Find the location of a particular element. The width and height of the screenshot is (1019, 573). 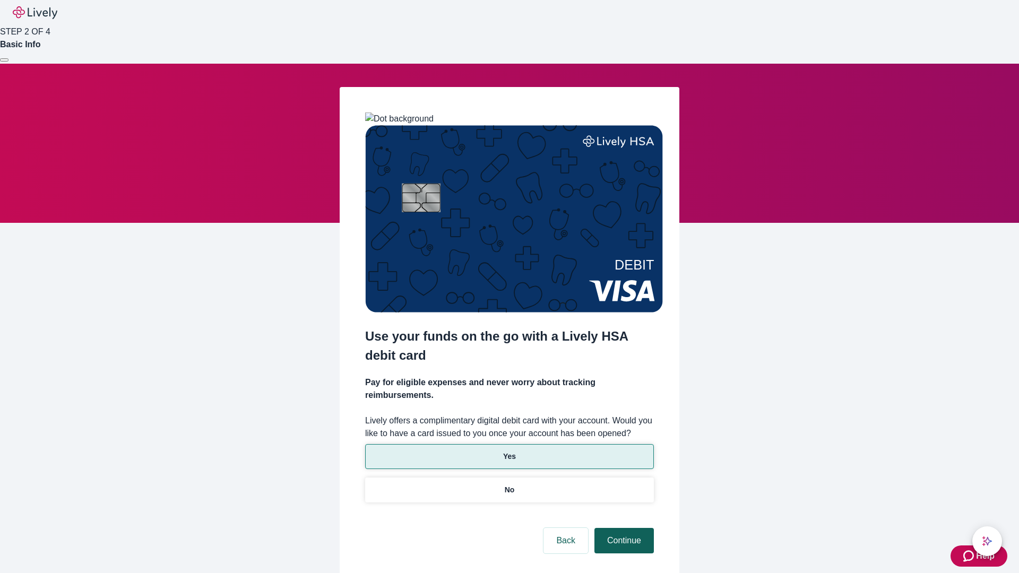

button: Yes is located at coordinates (509, 456).